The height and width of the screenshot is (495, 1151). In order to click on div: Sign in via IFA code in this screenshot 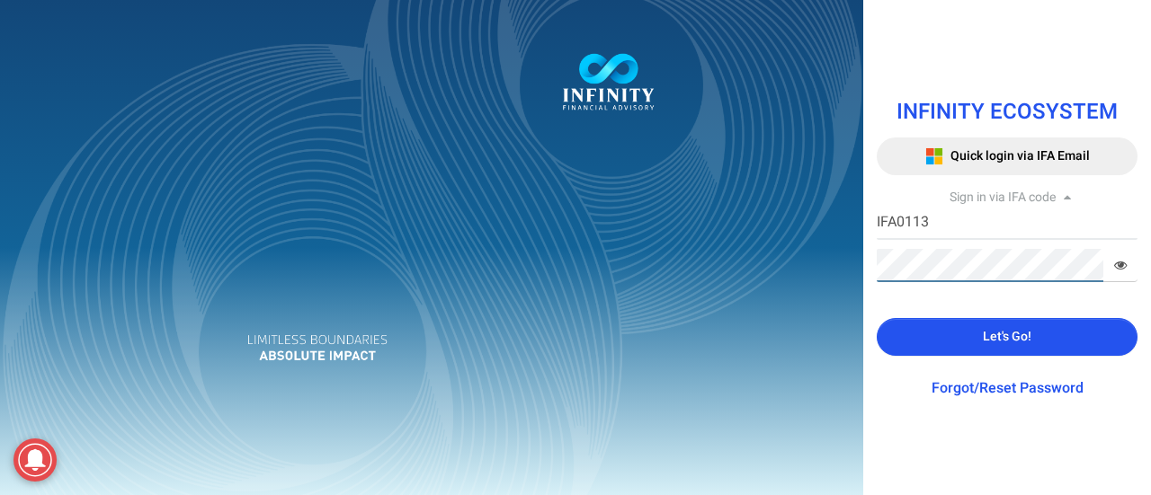, I will do `click(1007, 198)`.